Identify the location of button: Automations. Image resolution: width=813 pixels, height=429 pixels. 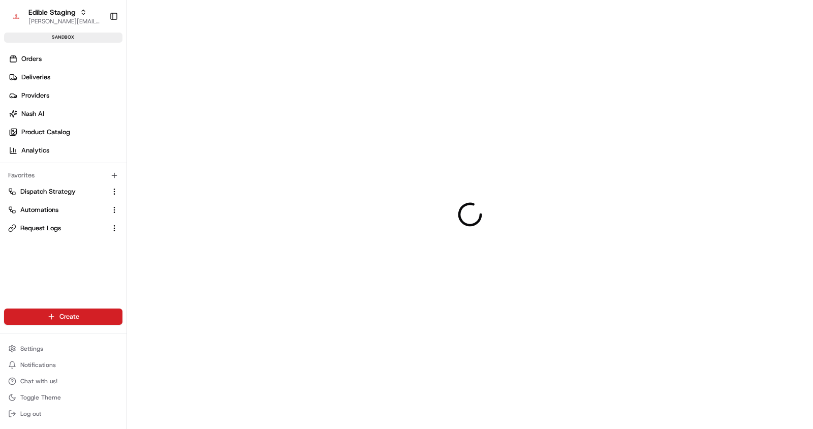
(63, 210).